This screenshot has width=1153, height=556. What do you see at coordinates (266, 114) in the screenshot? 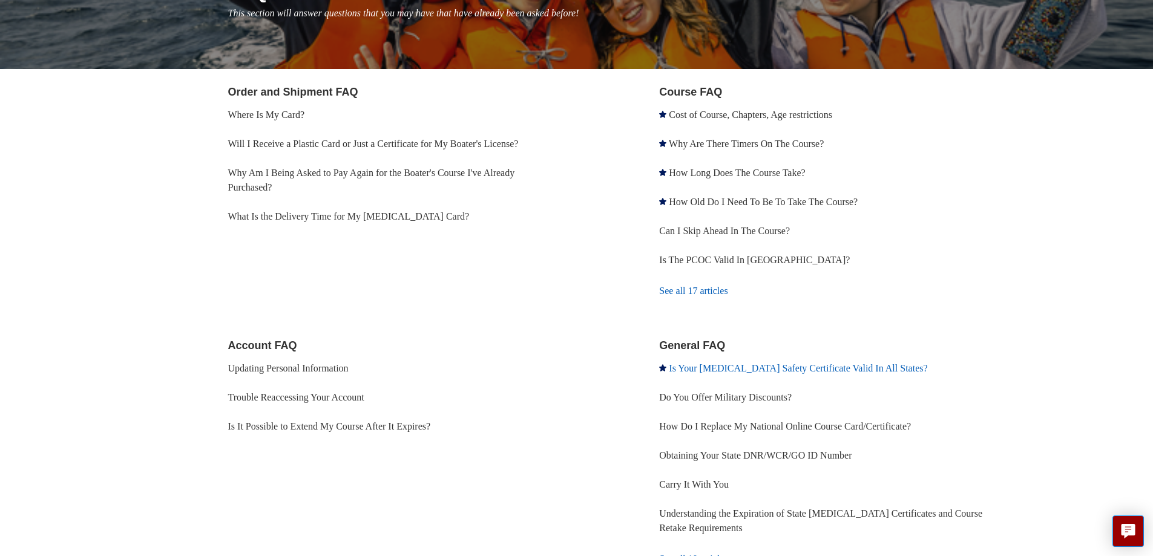
I see `a: Where Is My Card?` at bounding box center [266, 114].